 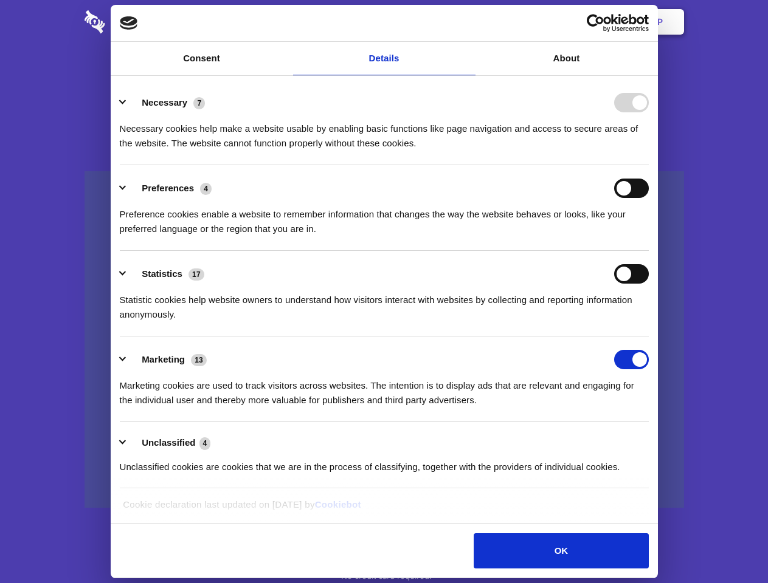 What do you see at coordinates (384, 131) in the screenshot?
I see `h4: Auto-redaction of sensitive data, encrypted data sharing and self-destructing private chats. Shar...` at bounding box center [384, 131].